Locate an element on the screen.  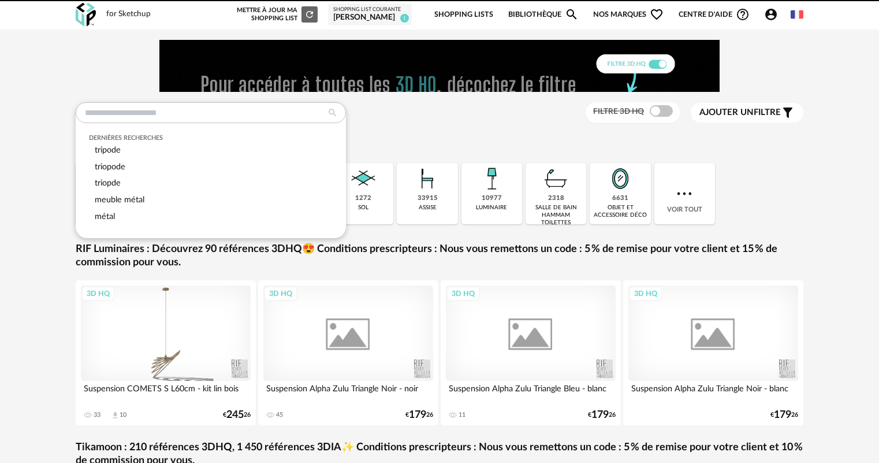
div: luminaire is located at coordinates (491, 207).